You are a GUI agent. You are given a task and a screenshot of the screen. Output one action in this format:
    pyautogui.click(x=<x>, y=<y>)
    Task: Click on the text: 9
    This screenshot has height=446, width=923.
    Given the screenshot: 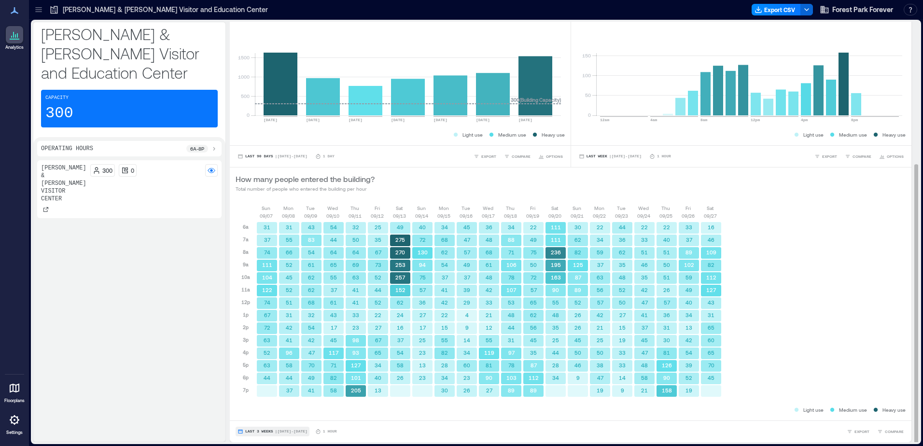 What is the action you would take?
    pyautogui.click(x=467, y=327)
    